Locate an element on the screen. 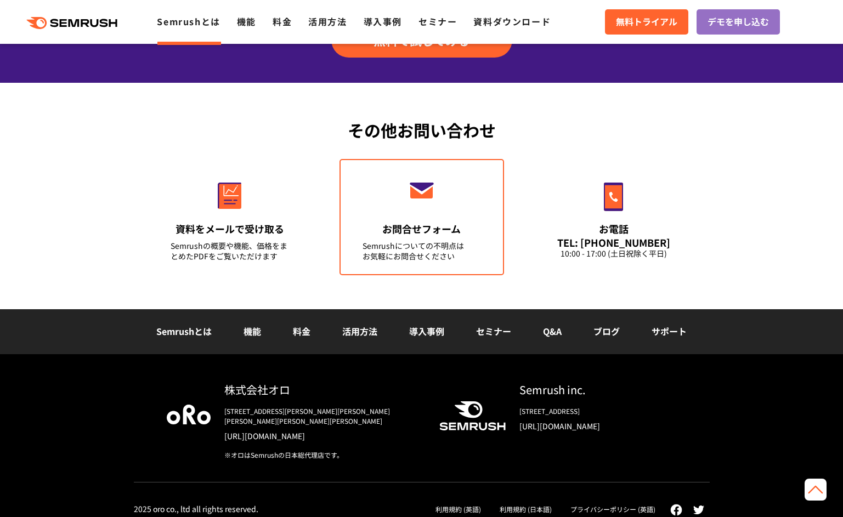 The height and width of the screenshot is (517, 843). a: 資料をメールで受け取る Semrushの概要や機能、価格をまとめたPDFをご覧いただけます is located at coordinates (230, 217).